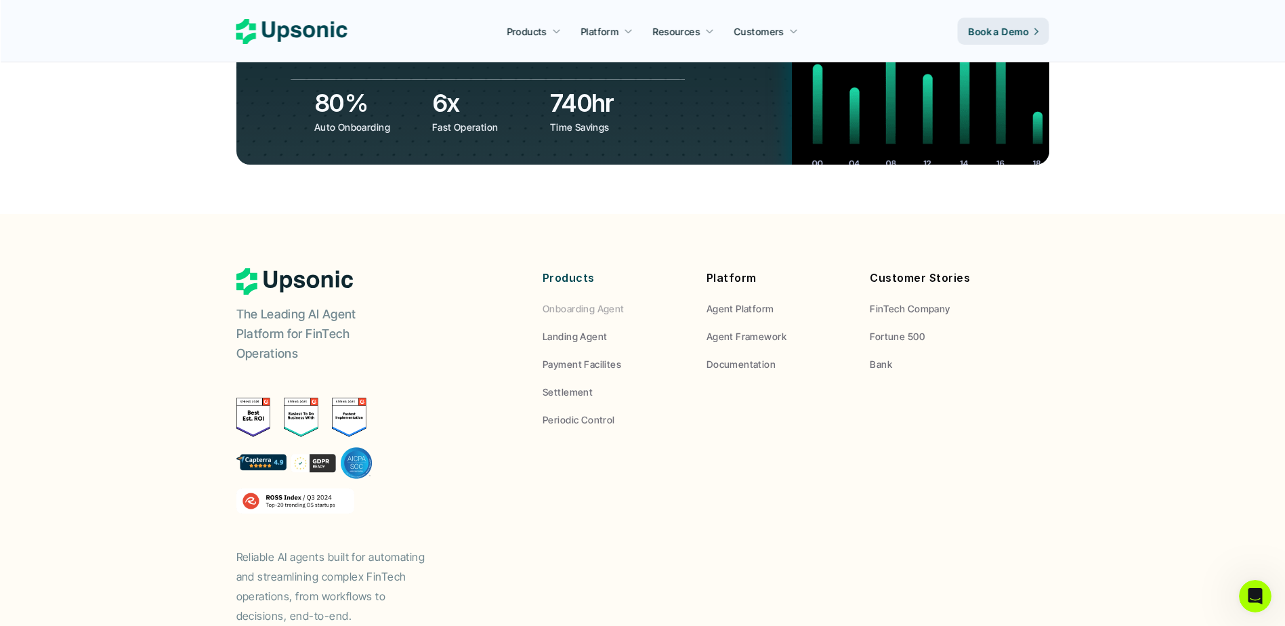 The image size is (1285, 626). Describe the element at coordinates (578, 419) in the screenshot. I see `p: Periodic Control` at that location.